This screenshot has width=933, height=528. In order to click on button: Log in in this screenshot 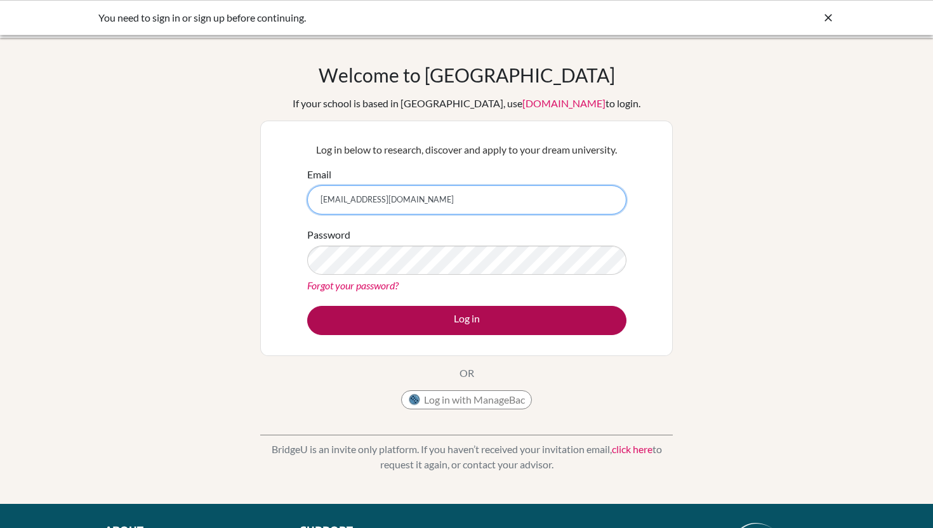, I will do `click(467, 321)`.